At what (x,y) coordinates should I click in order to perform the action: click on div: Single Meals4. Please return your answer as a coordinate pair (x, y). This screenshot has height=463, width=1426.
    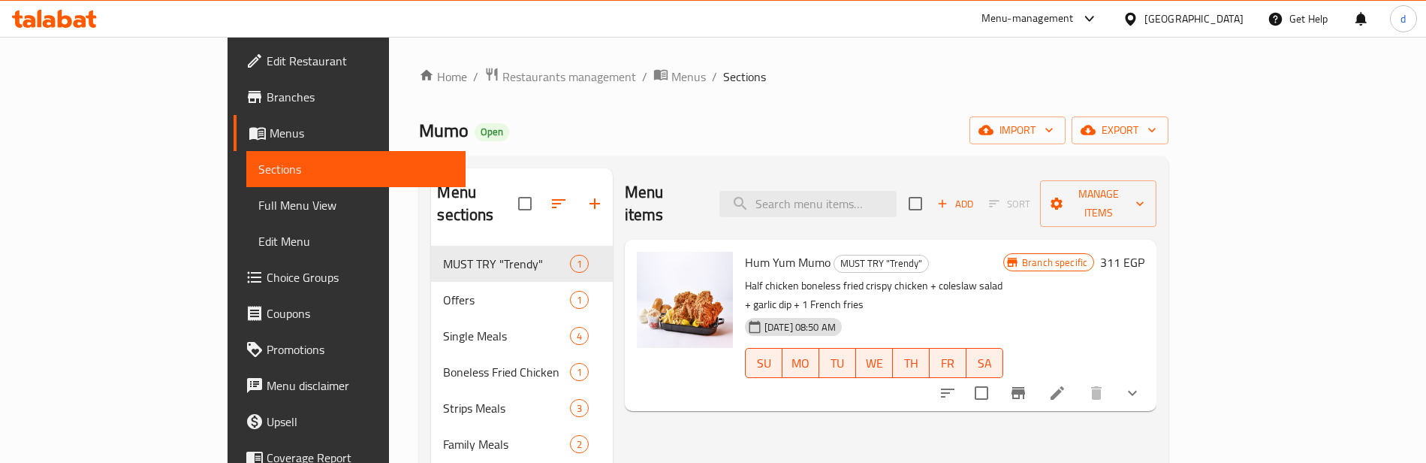
    Looking at the image, I should click on (521, 336).